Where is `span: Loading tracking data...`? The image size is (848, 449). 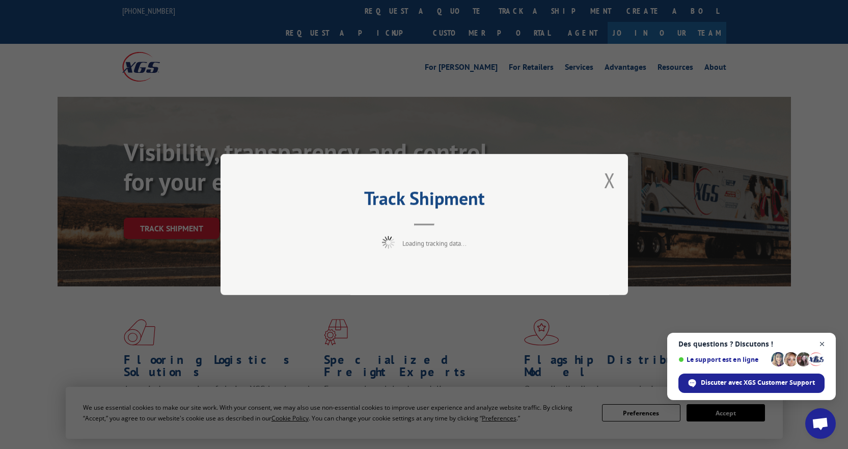
span: Loading tracking data... is located at coordinates (434, 243).